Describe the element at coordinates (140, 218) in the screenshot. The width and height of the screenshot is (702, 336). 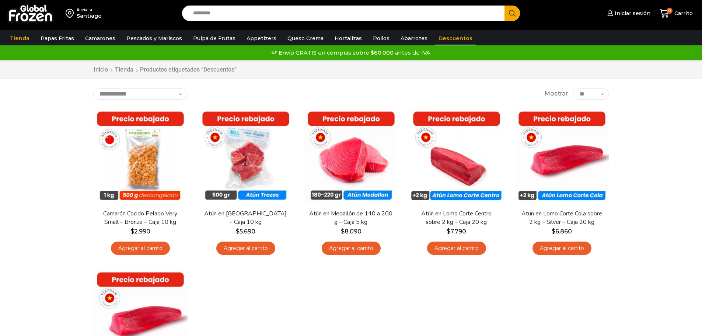
I see `a: Camarón Cocido Pelado Very Small – Bronze – Caja 10 kg` at that location.